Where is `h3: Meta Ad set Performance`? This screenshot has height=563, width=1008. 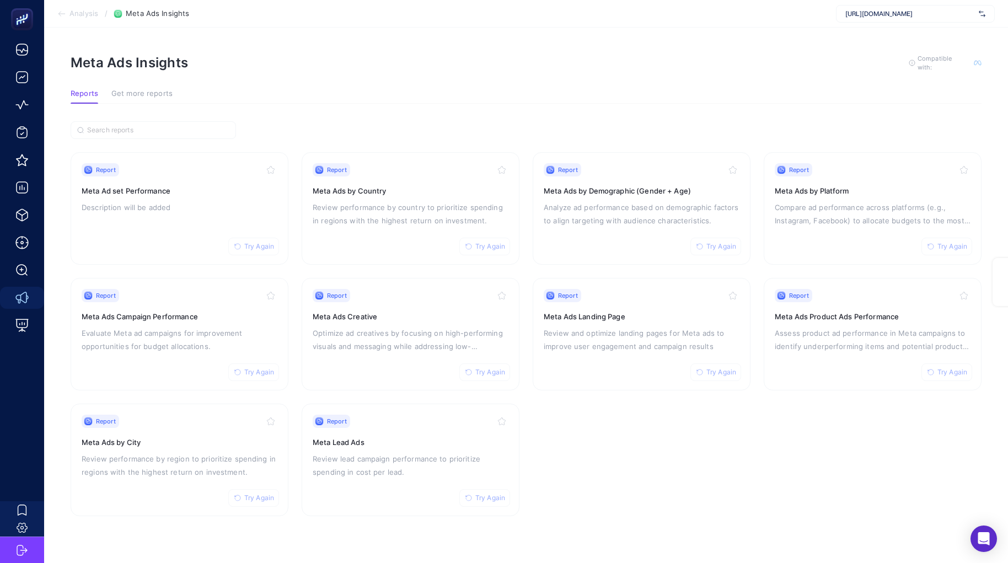
h3: Meta Ad set Performance is located at coordinates (179, 191).